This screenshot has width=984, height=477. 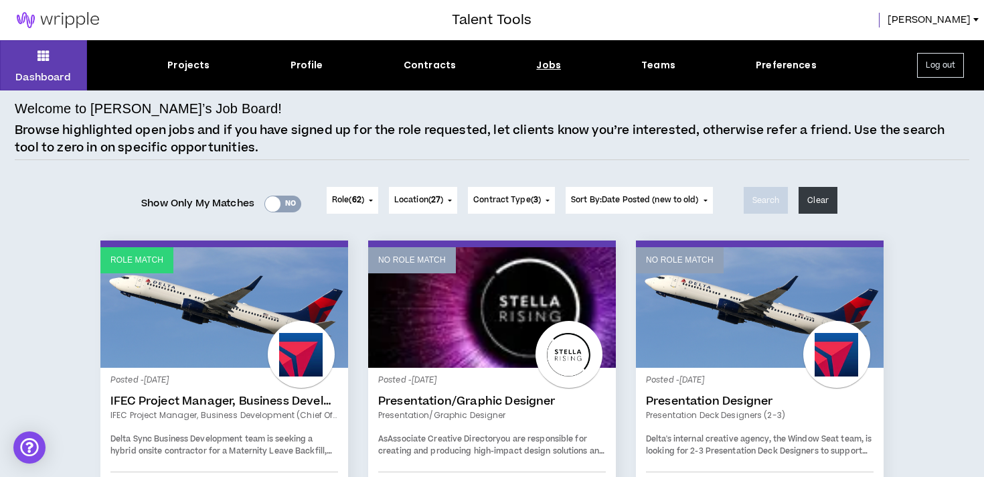 I want to click on div: Teams, so click(x=658, y=65).